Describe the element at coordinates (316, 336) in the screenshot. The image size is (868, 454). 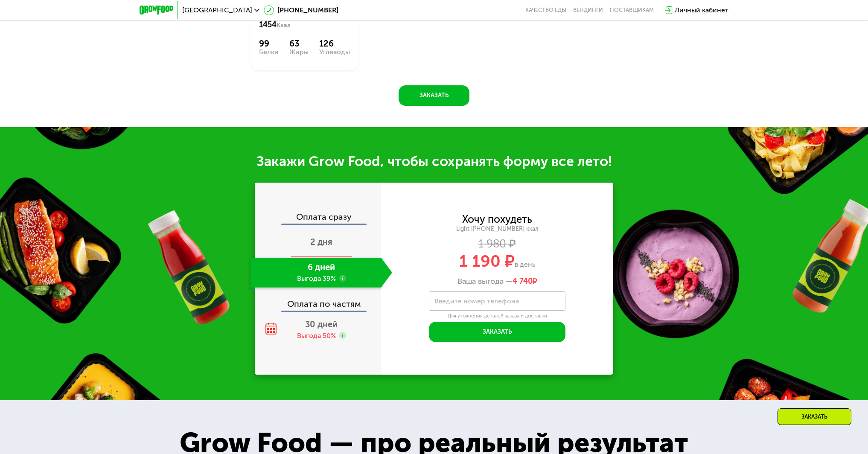
I see `div: Выгода 50%` at that location.